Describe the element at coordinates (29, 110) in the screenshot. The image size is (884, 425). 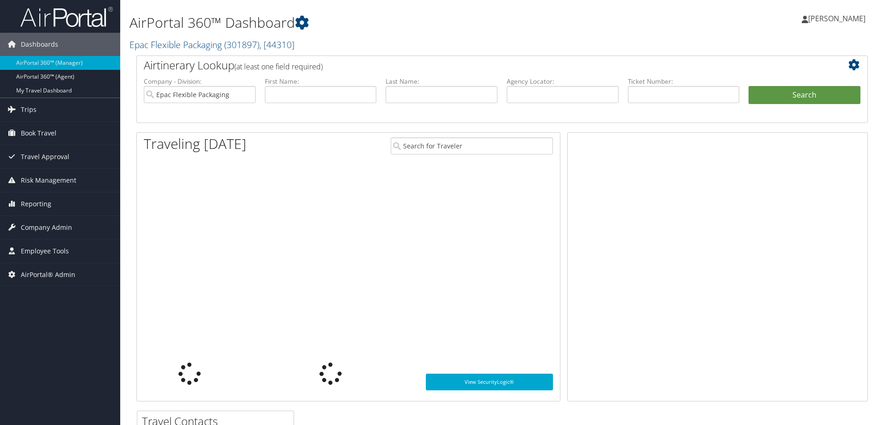
I see `span: Trips` at that location.